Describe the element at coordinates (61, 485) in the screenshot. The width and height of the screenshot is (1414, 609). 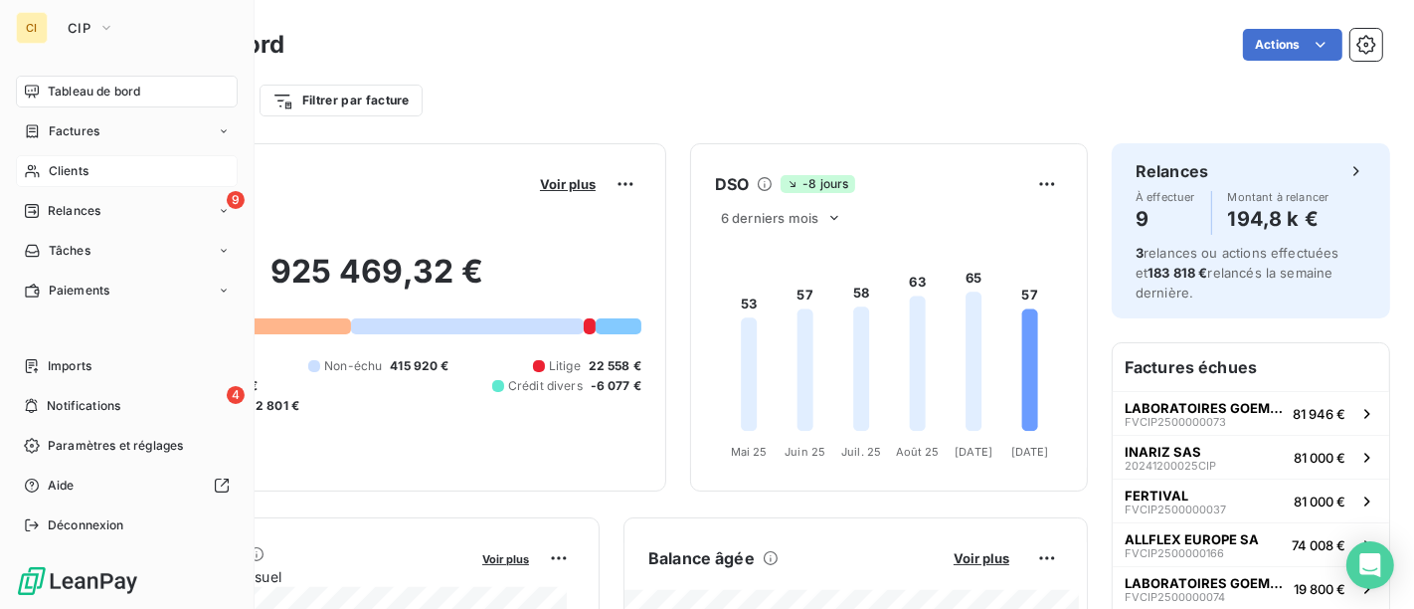
I see `span: Aide` at that location.